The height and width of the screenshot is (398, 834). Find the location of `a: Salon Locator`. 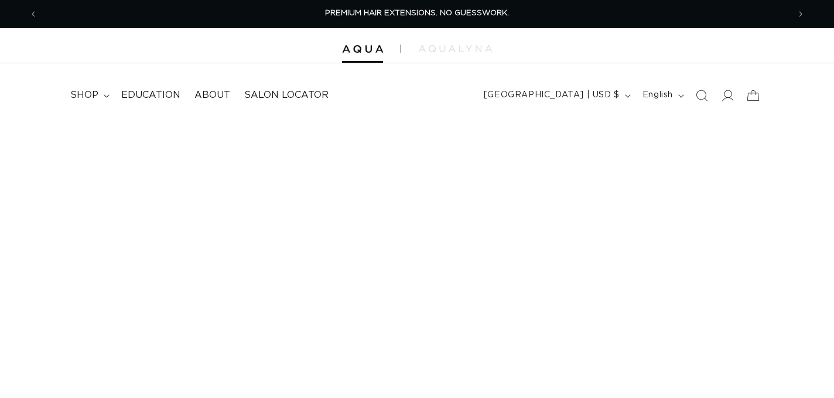

a: Salon Locator is located at coordinates (286, 95).